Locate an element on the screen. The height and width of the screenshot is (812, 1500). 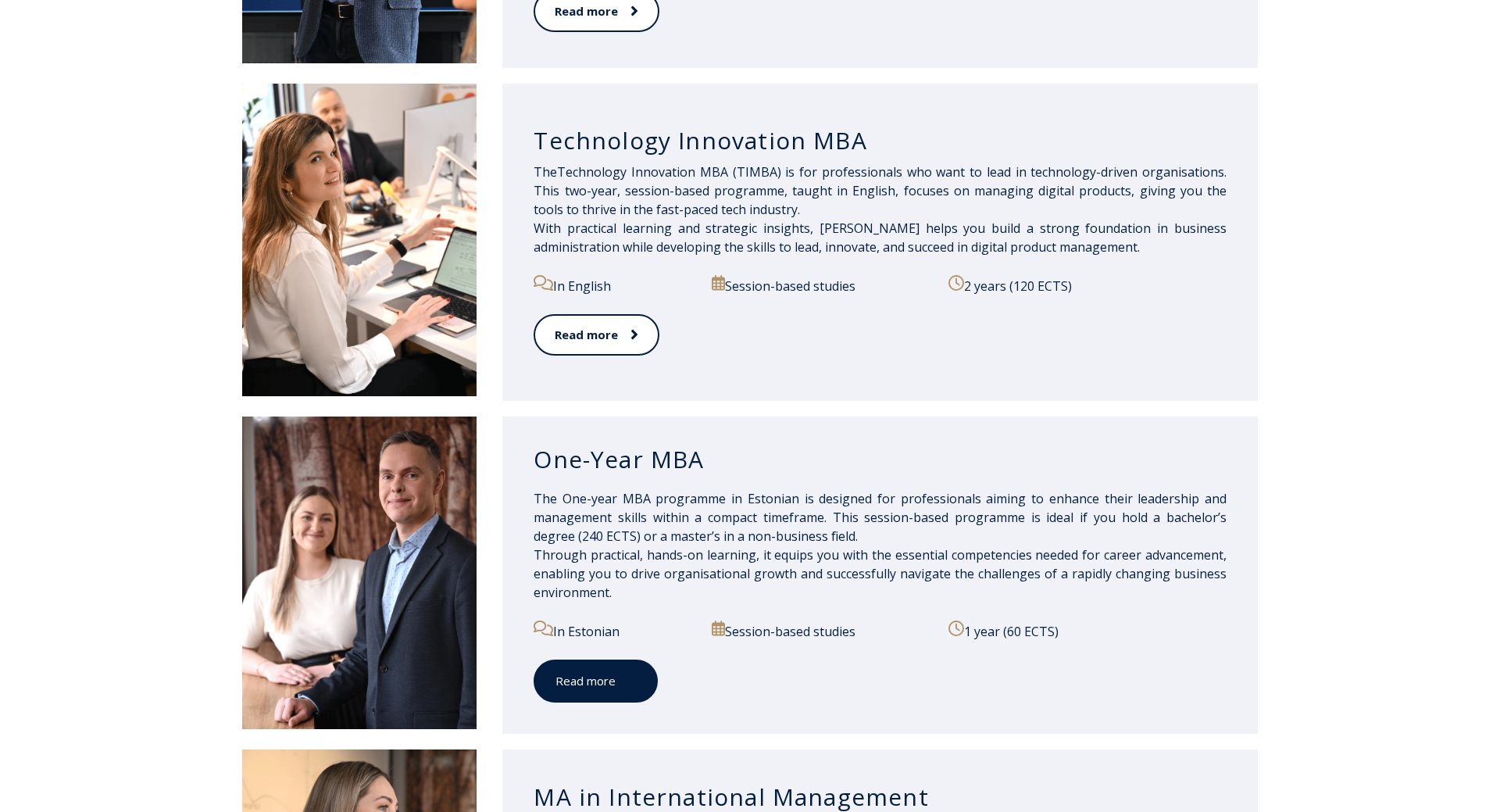
p: In Estonian is located at coordinates (613, 630).